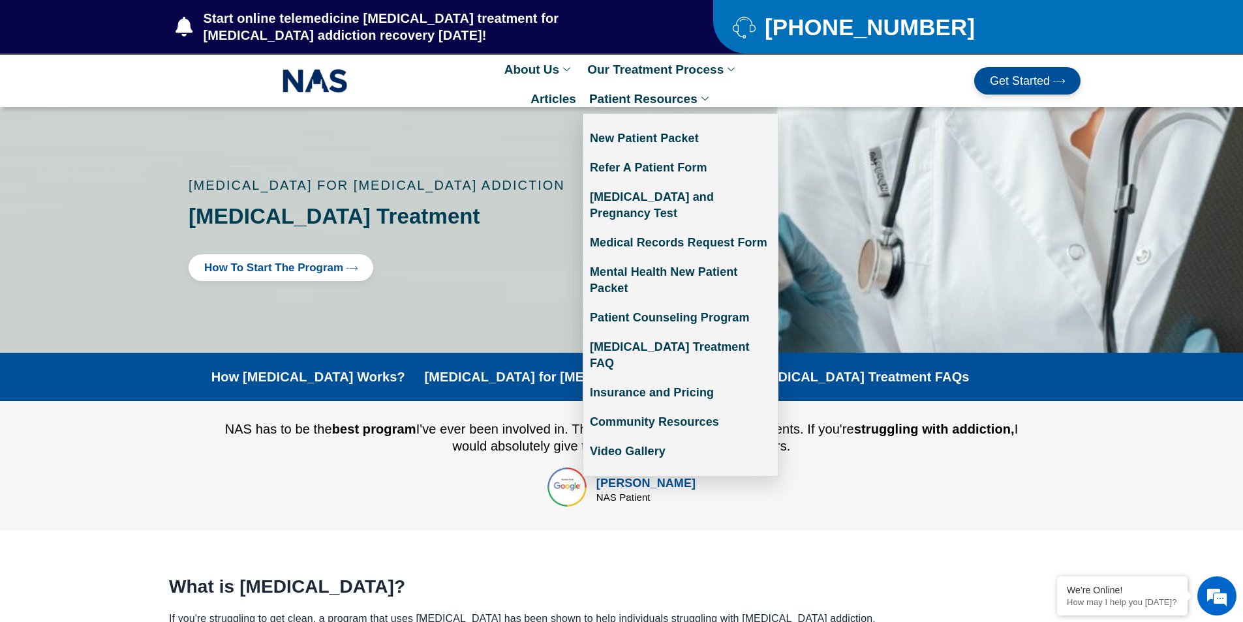 The image size is (1243, 622). What do you see at coordinates (680, 138) in the screenshot?
I see `a: New Patient Packet` at bounding box center [680, 138].